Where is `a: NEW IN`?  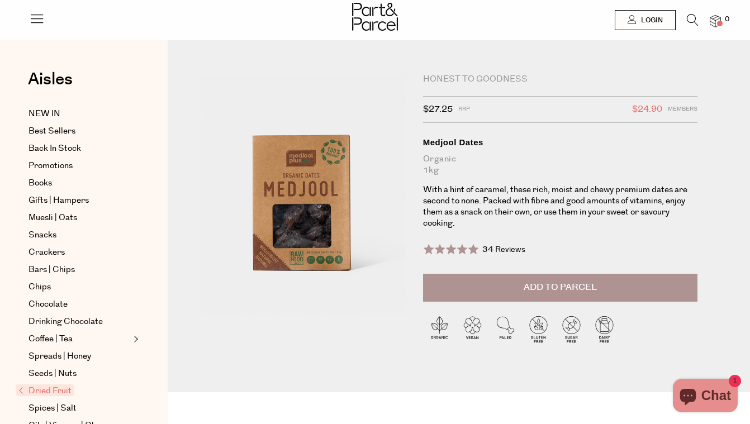 a: NEW IN is located at coordinates (79, 114).